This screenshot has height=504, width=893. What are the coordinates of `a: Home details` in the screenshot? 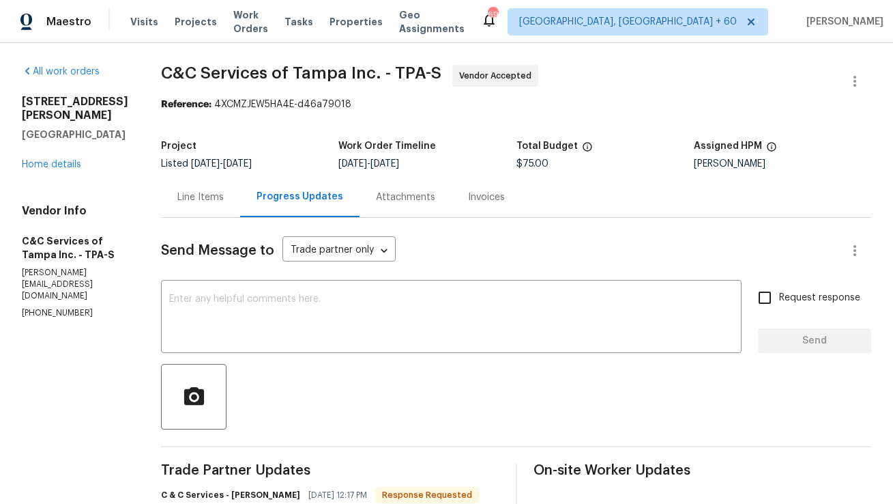 It's located at (51, 164).